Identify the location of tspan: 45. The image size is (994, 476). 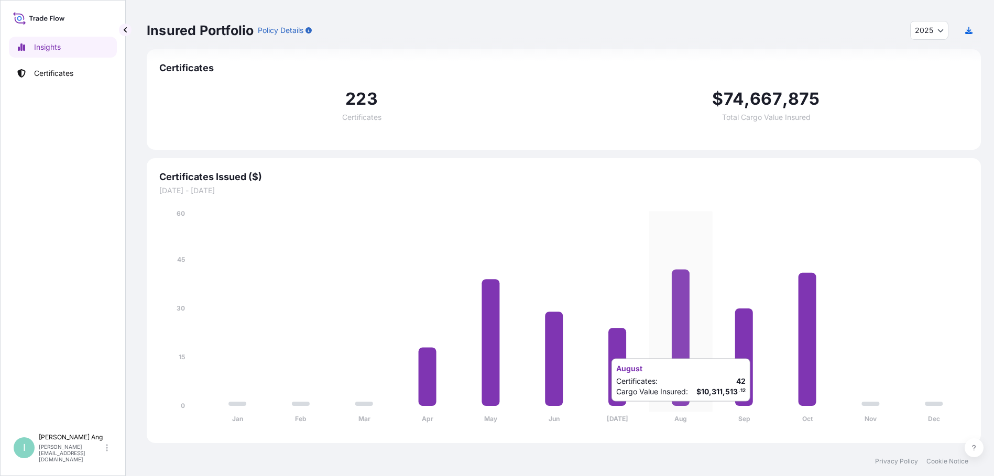
(181, 259).